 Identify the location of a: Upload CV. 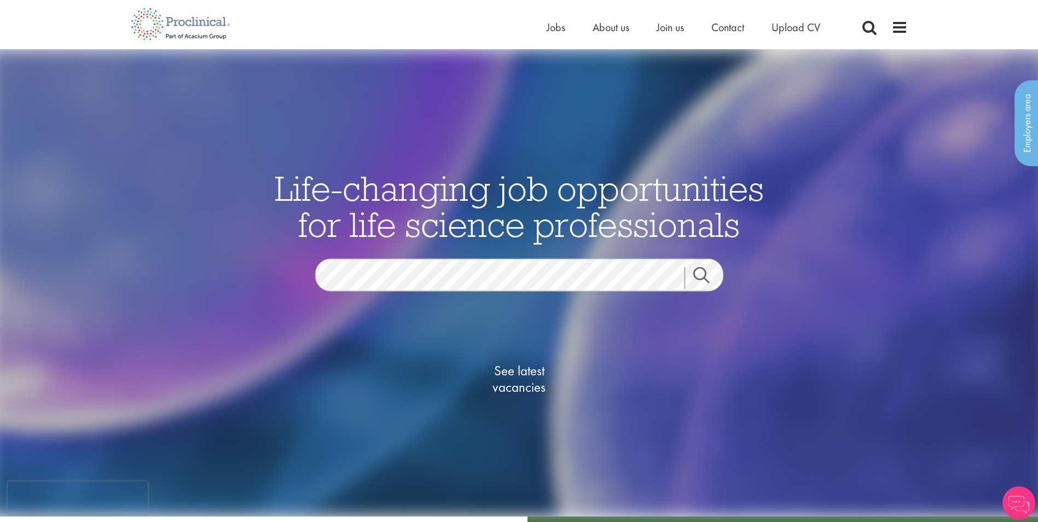
(795, 27).